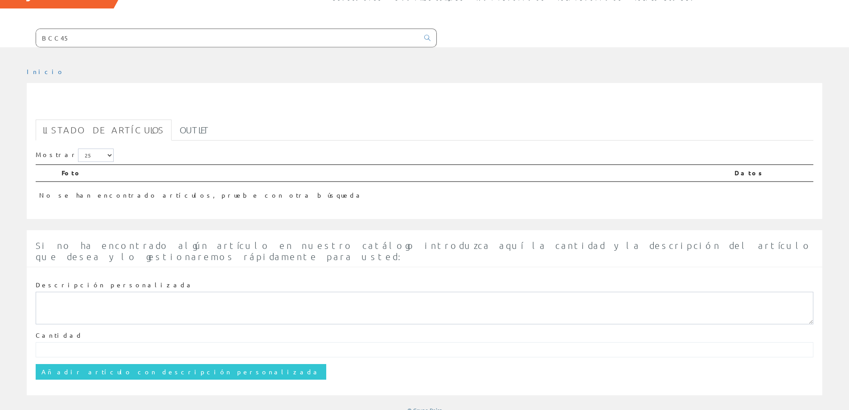 The width and height of the screenshot is (849, 410). I want to click on select: Mostrar, so click(96, 155).